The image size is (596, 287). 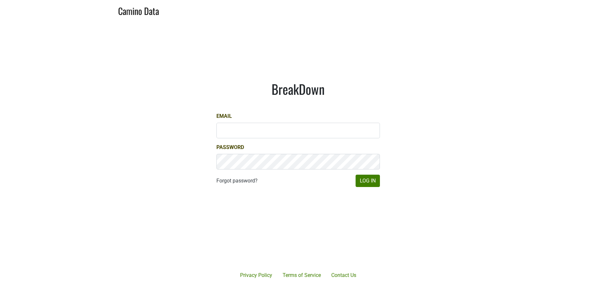 What do you see at coordinates (139, 10) in the screenshot?
I see `a: Camino Data` at bounding box center [139, 10].